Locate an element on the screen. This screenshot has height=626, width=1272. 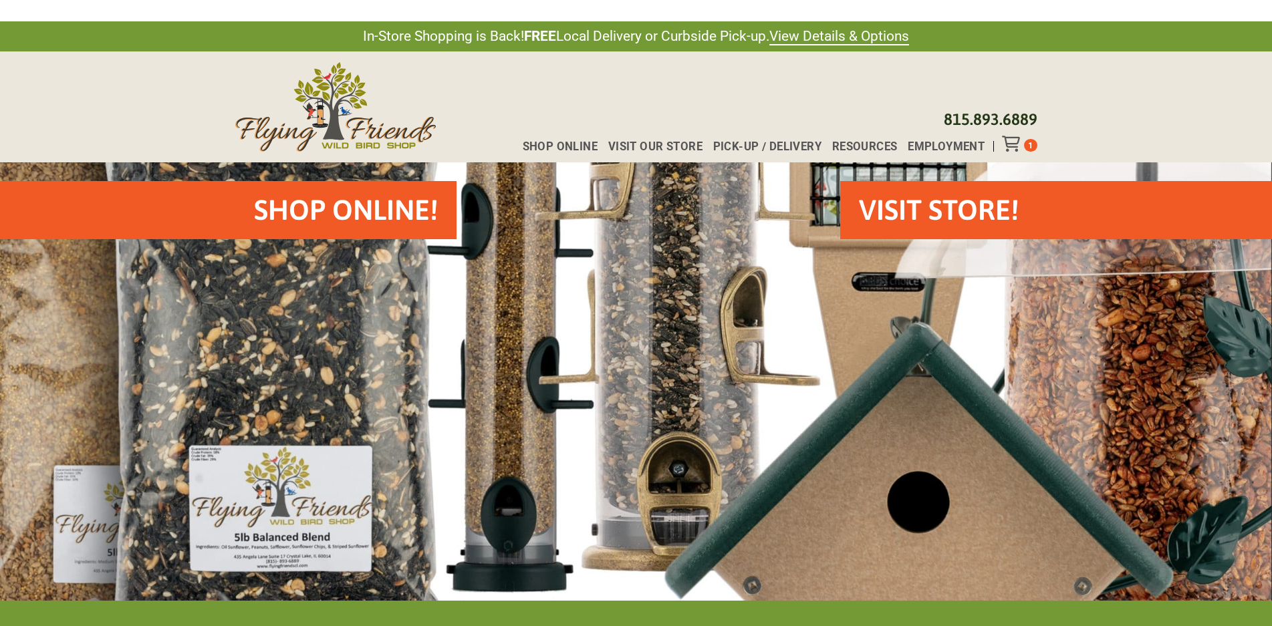
div: Toggle Off Canvas Content is located at coordinates (1013, 144).